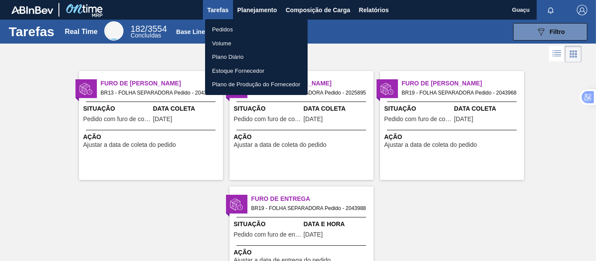  I want to click on a: Plano de Produção do Fornecedor, so click(256, 85).